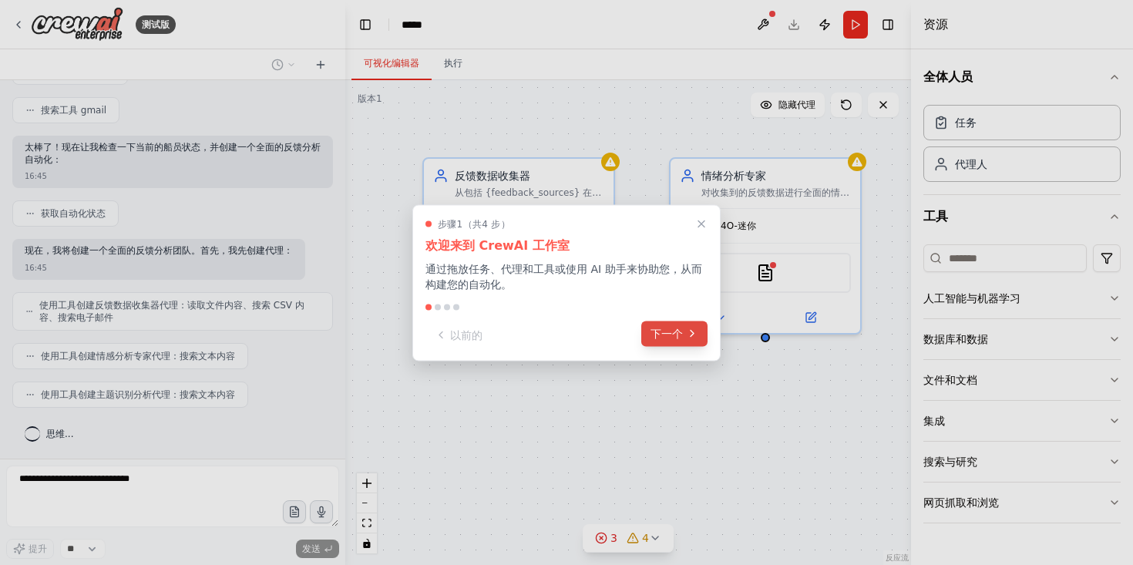 The image size is (1133, 565). Describe the element at coordinates (459, 335) in the screenshot. I see `button: 以前的` at that location.